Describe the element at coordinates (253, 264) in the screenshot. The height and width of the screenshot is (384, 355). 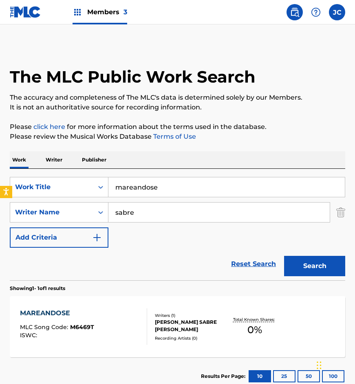
I see `a: Reset Search` at that location.